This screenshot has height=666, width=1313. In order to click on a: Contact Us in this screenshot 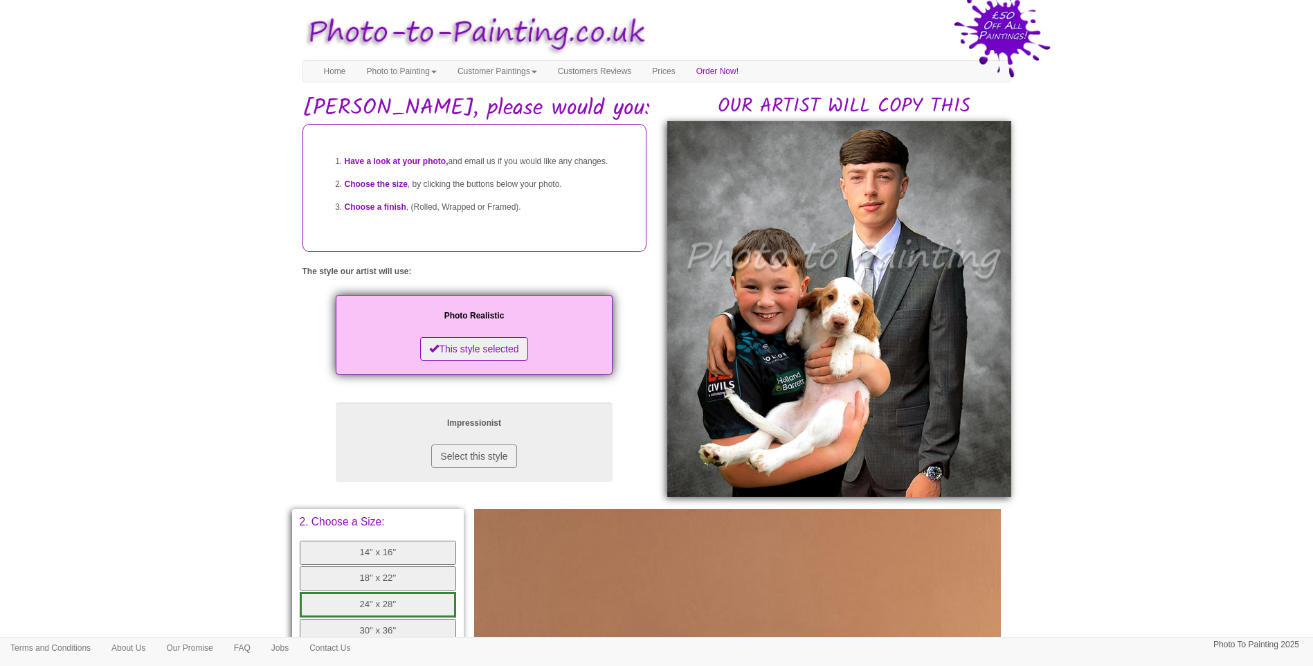, I will do `click(330, 648)`.